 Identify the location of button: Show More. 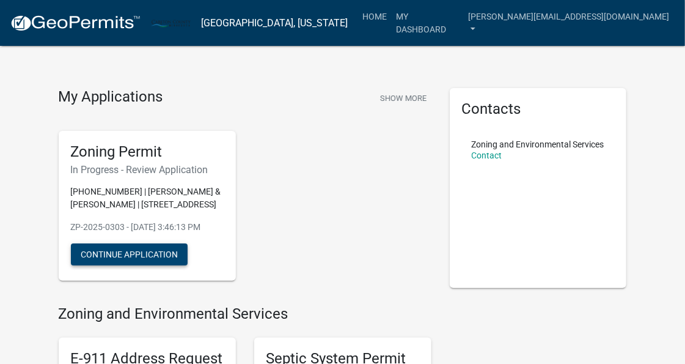
(403, 98).